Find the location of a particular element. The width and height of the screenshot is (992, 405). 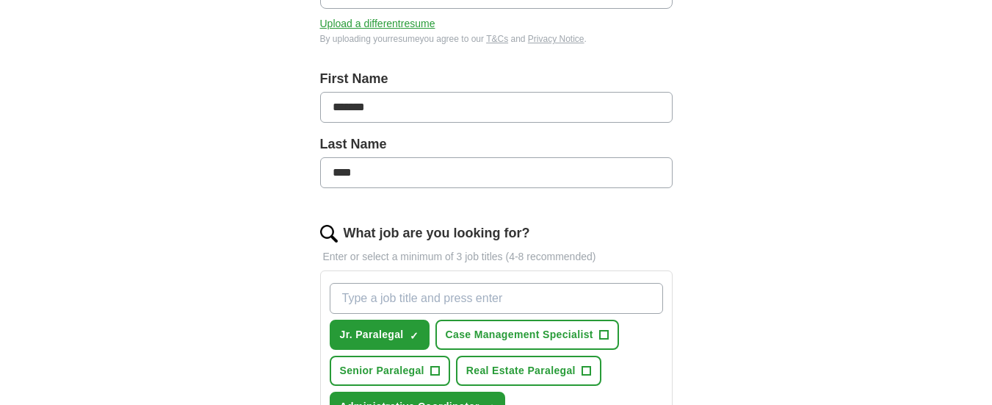

span: Real Estate Paralegal is located at coordinates (520, 370).